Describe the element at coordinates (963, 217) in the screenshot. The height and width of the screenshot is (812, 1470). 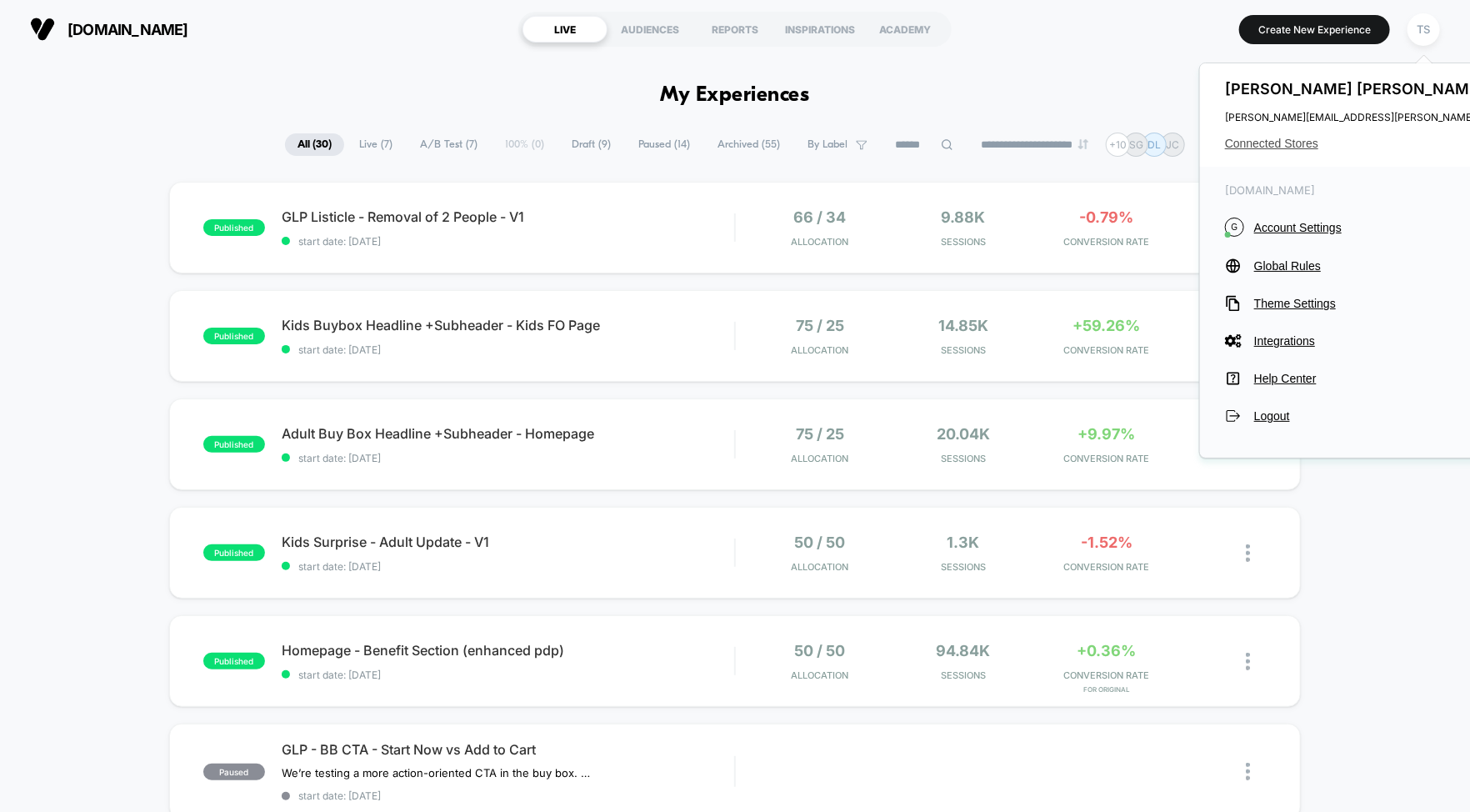
I see `span: 9.88k` at that location.